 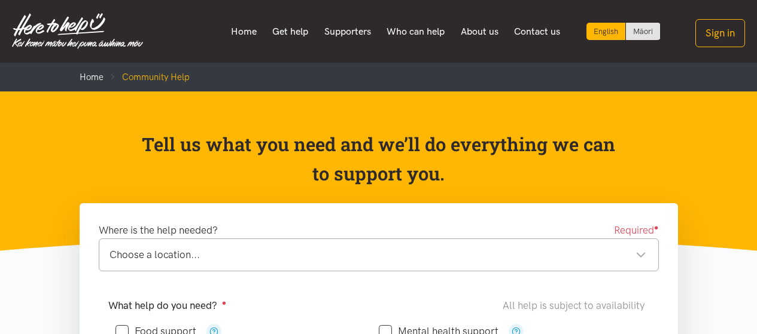 What do you see at coordinates (77, 31) in the screenshot?
I see `img: Home` at bounding box center [77, 31].